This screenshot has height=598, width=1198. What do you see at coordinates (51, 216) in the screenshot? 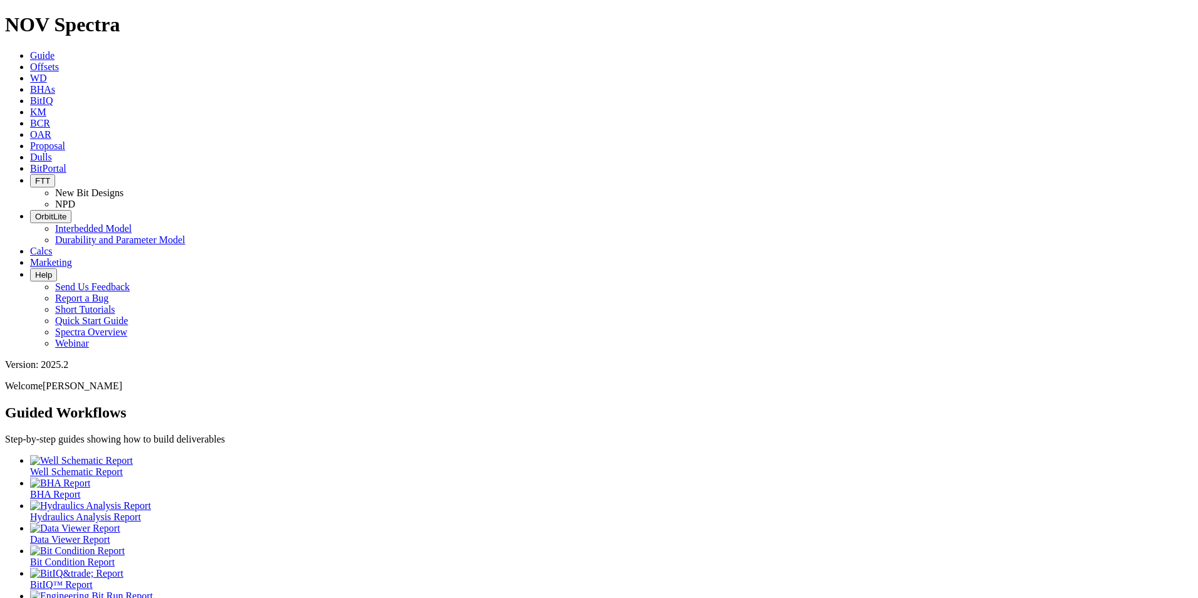
I see `span: OrbitLite` at bounding box center [51, 216].